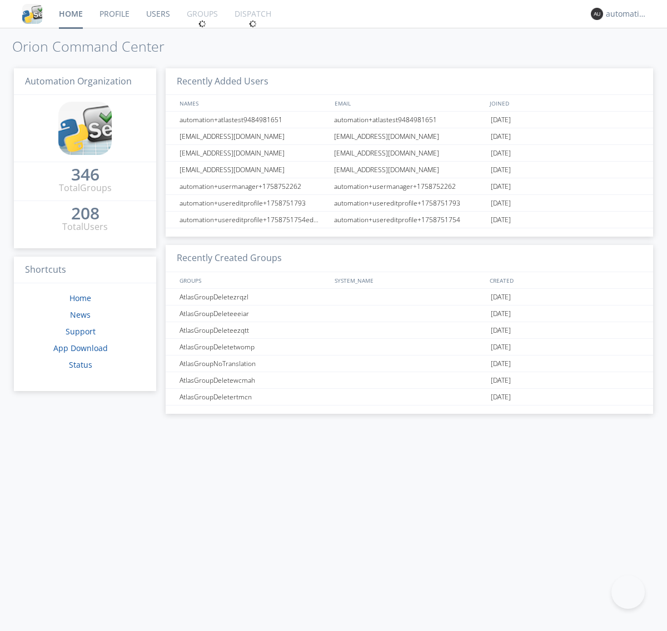  Describe the element at coordinates (409, 258) in the screenshot. I see `h3: Recently Created Groups` at that location.